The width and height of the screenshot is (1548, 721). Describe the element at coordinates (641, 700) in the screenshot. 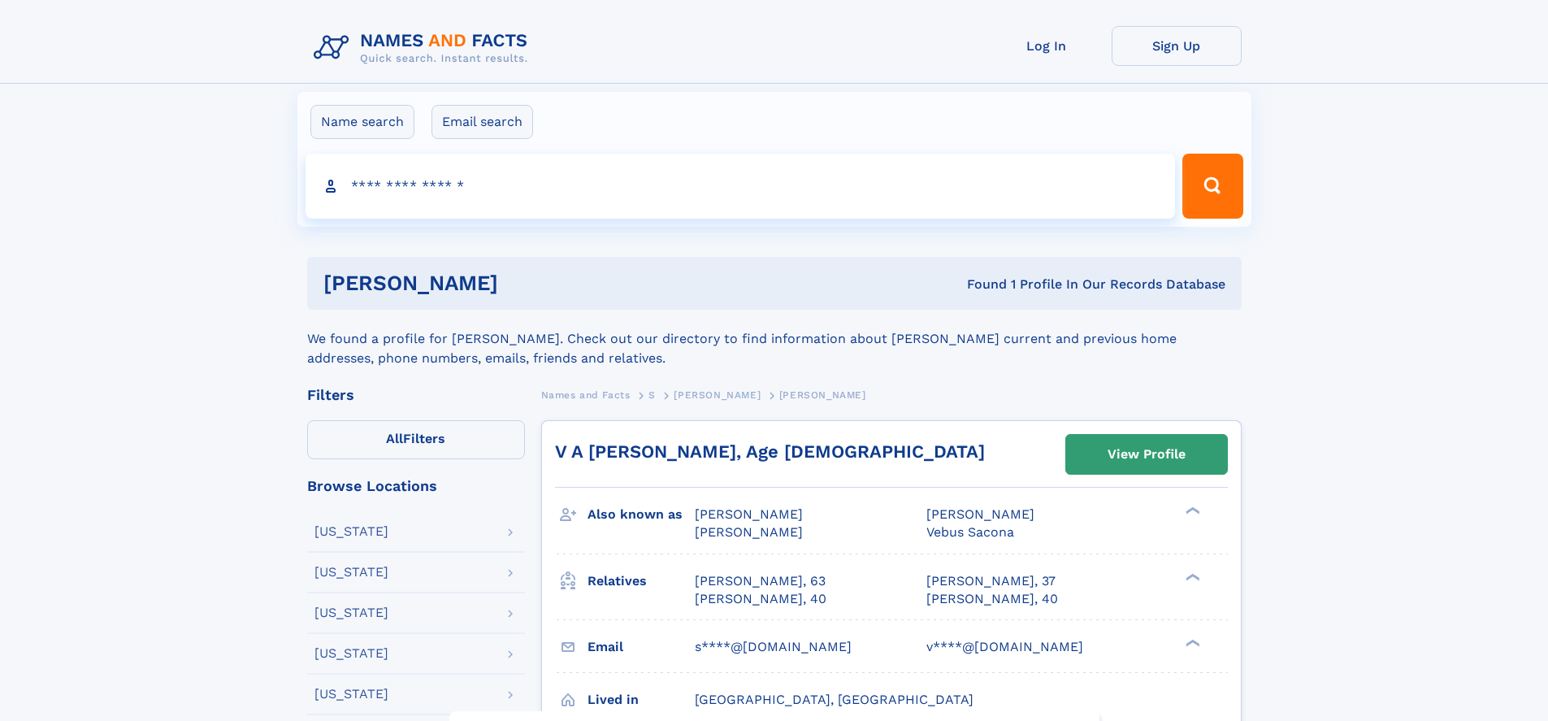

I see `h3: Lived in` at that location.